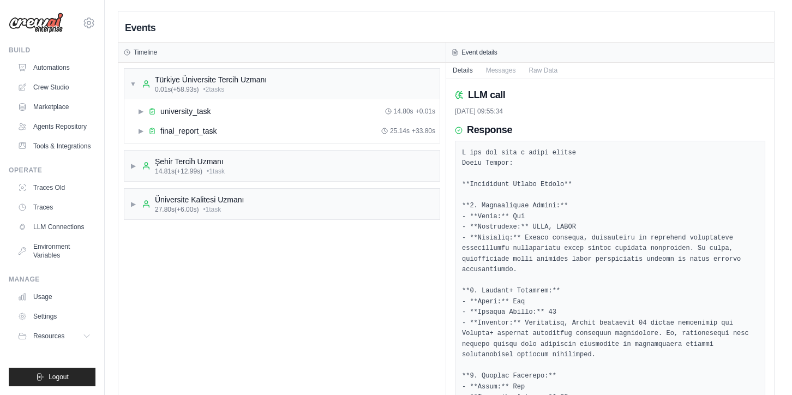 Image resolution: width=792 pixels, height=395 pixels. What do you see at coordinates (54, 317) in the screenshot?
I see `a: Settings` at bounding box center [54, 317].